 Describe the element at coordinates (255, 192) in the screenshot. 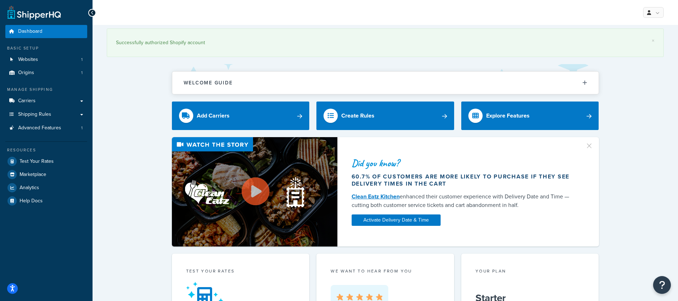

I see `img: Video thumbnail` at that location.